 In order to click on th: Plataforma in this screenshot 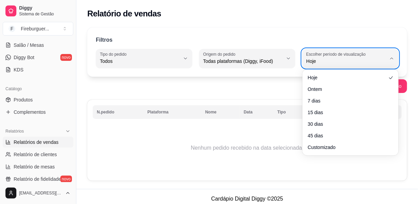, I will do `click(172, 112)`.